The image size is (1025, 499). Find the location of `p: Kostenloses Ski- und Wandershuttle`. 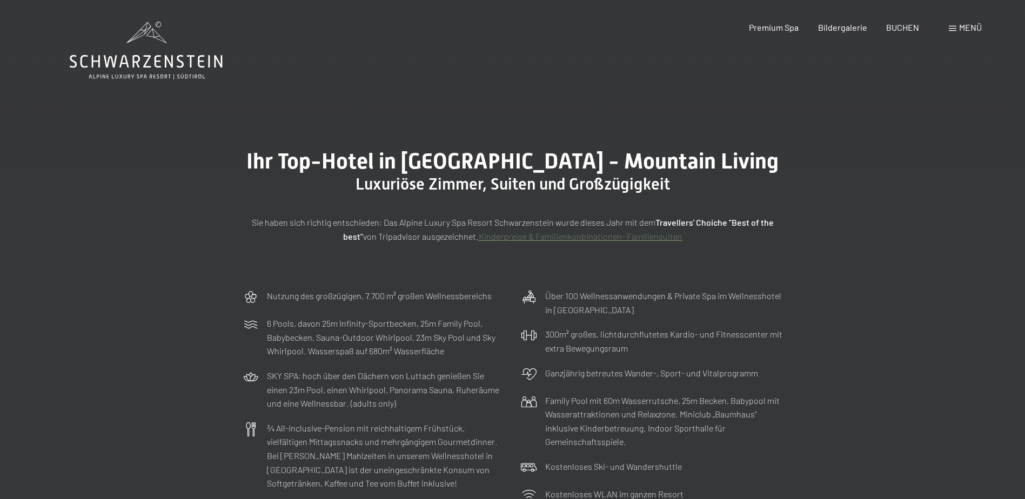

p: Kostenloses Ski- und Wandershuttle is located at coordinates (613, 467).